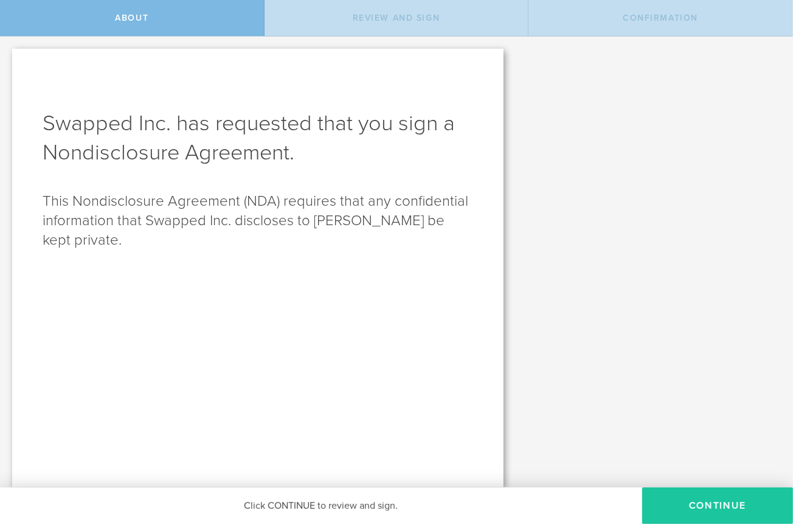  I want to click on span: About, so click(131, 18).